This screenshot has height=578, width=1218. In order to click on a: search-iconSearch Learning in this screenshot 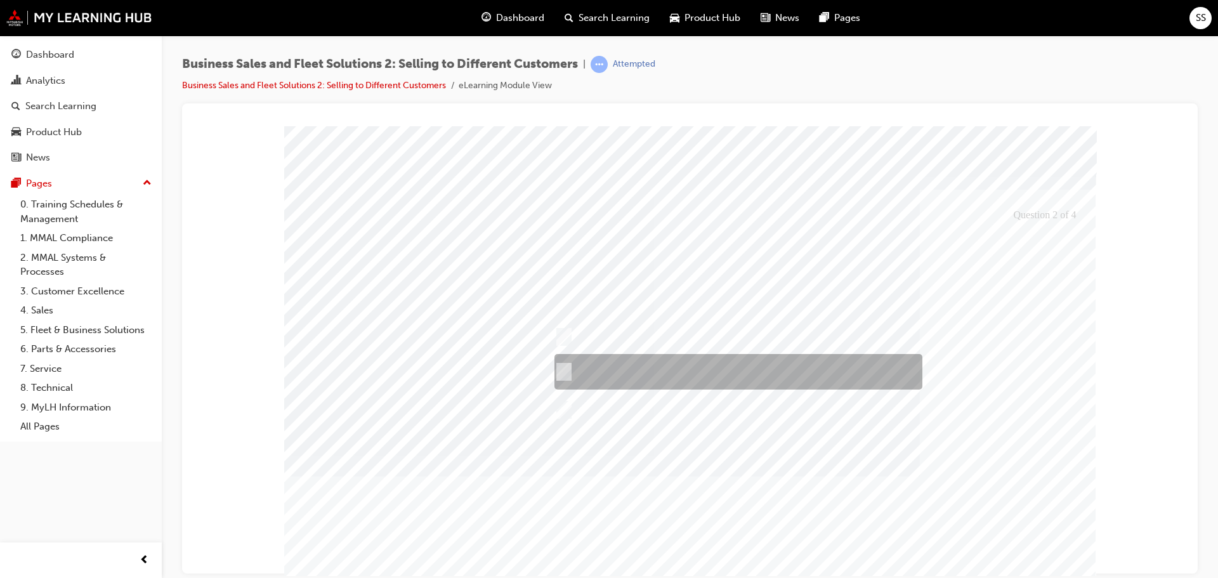, I will do `click(607, 18)`.